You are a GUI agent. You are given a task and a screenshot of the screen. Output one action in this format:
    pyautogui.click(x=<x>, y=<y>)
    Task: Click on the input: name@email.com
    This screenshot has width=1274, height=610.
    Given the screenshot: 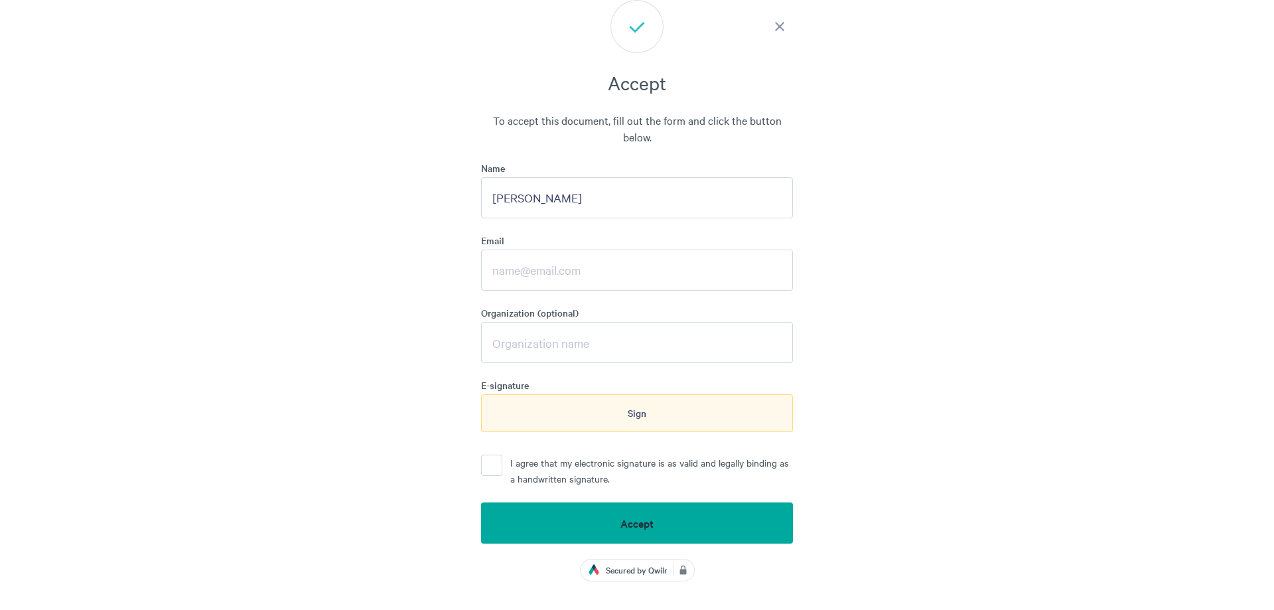 What is the action you would take?
    pyautogui.click(x=637, y=270)
    